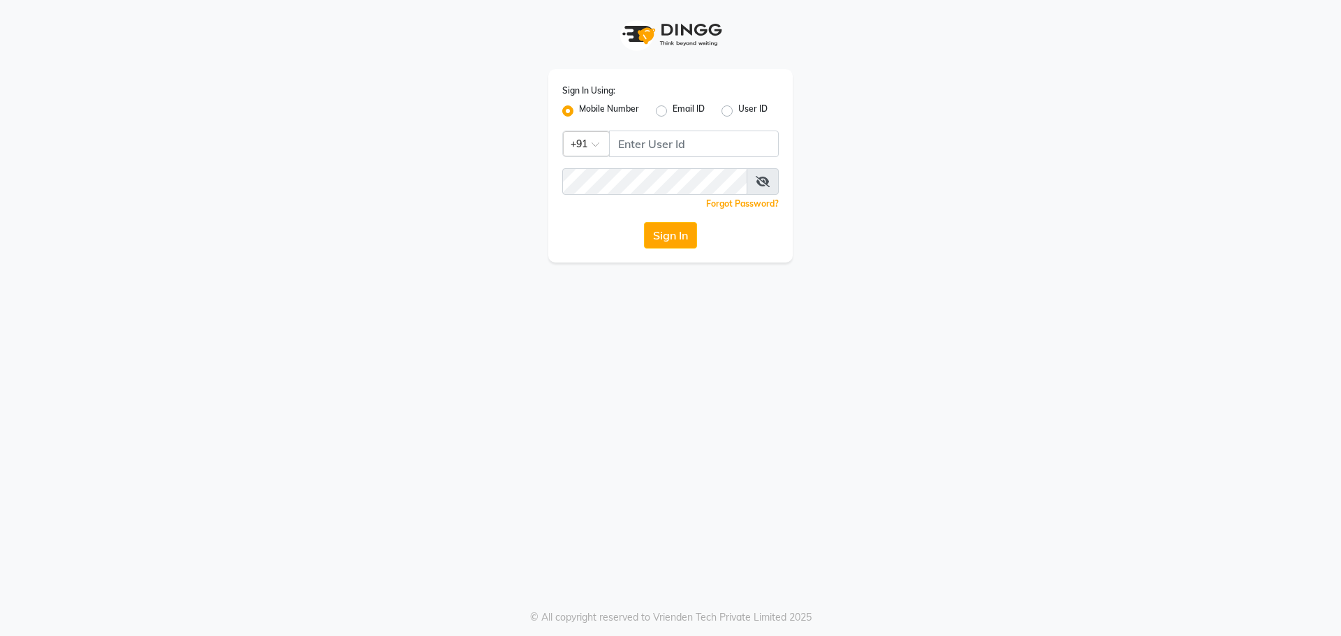  What do you see at coordinates (670, 235) in the screenshot?
I see `button: Sign In` at bounding box center [670, 235].